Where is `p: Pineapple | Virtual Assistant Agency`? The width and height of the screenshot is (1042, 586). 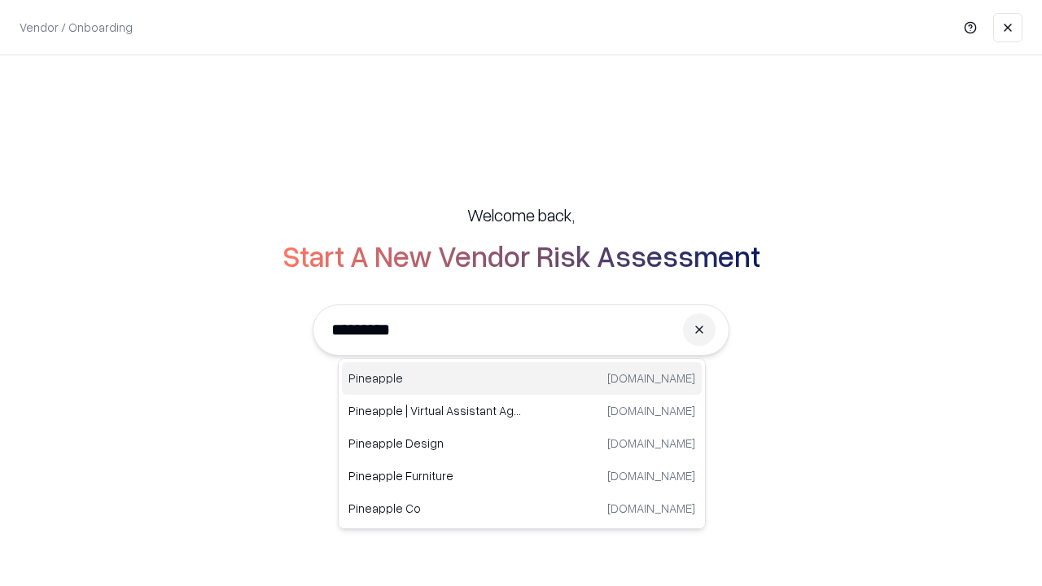 p: Pineapple | Virtual Assistant Agency is located at coordinates (435, 410).